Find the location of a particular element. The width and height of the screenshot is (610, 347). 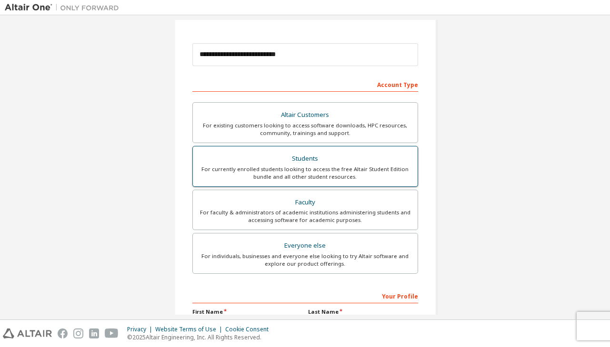

div: For currently enrolled students looking to access the free Altair Student Edition bundle and all ... is located at coordinates (305, 173).